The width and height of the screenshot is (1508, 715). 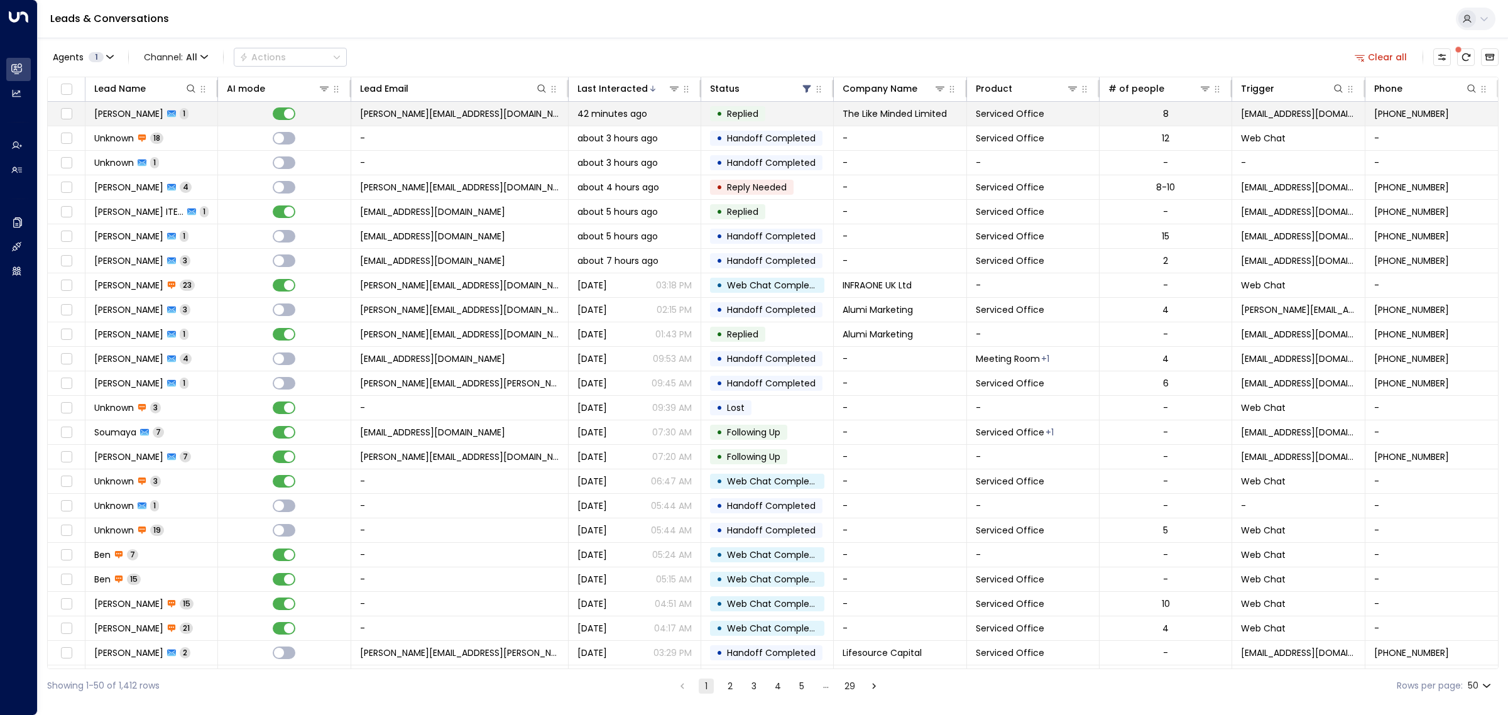 What do you see at coordinates (187, 285) in the screenshot?
I see `span: 23` at bounding box center [187, 285].